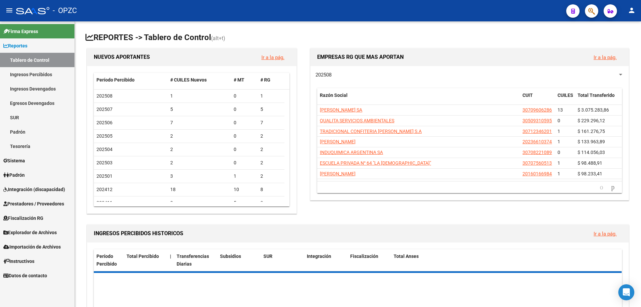 The image size is (641, 307). Describe the element at coordinates (104, 203) in the screenshot. I see `span: 202411` at that location.